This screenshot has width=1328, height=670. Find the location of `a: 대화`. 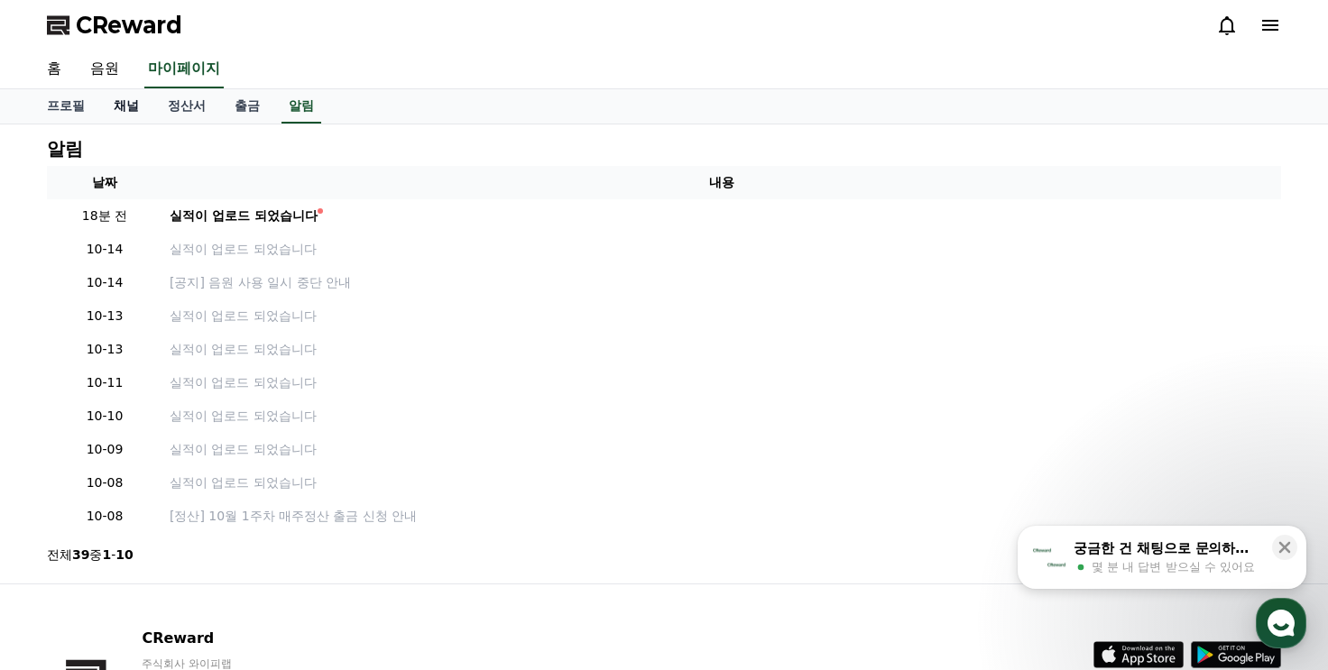

a: 대화 is located at coordinates (176, 543).